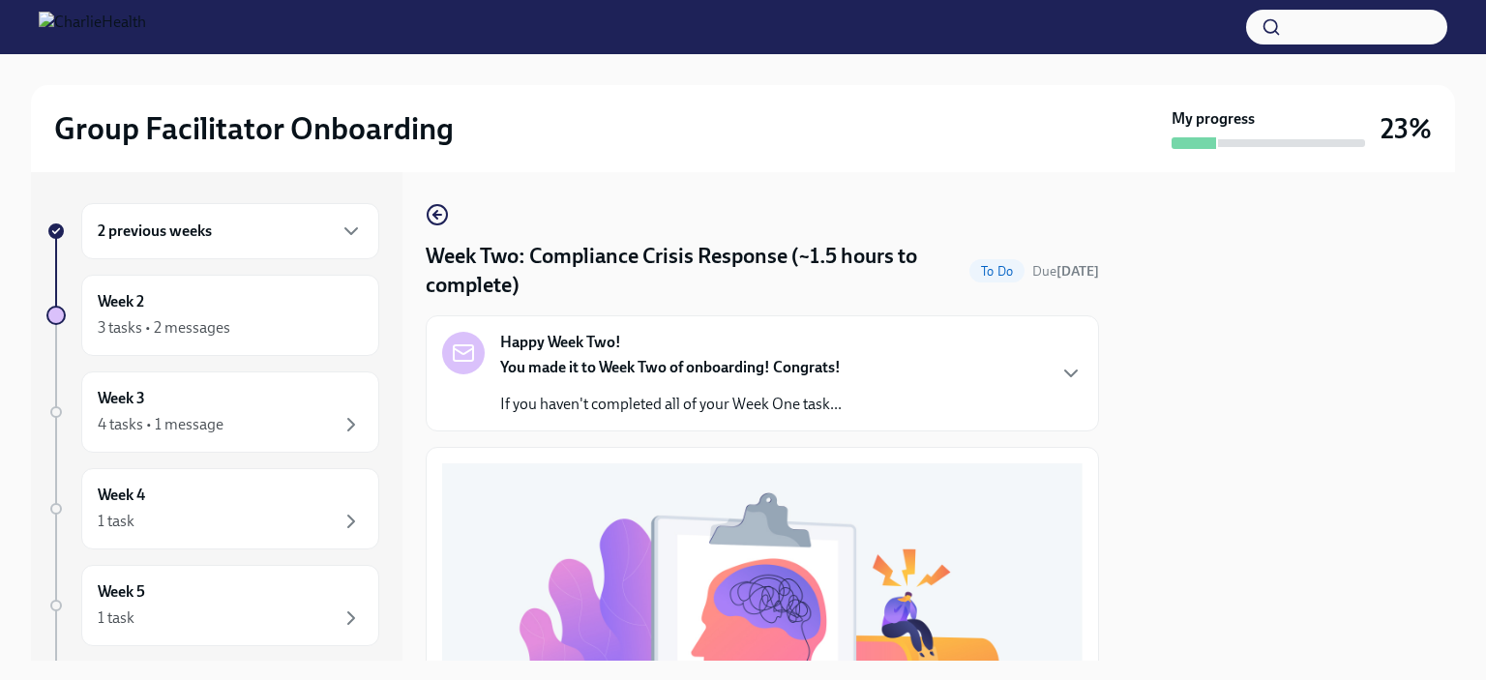  What do you see at coordinates (670, 367) in the screenshot?
I see `strong: You made it to Week Two of onboarding! Congrats!` at bounding box center [670, 367].